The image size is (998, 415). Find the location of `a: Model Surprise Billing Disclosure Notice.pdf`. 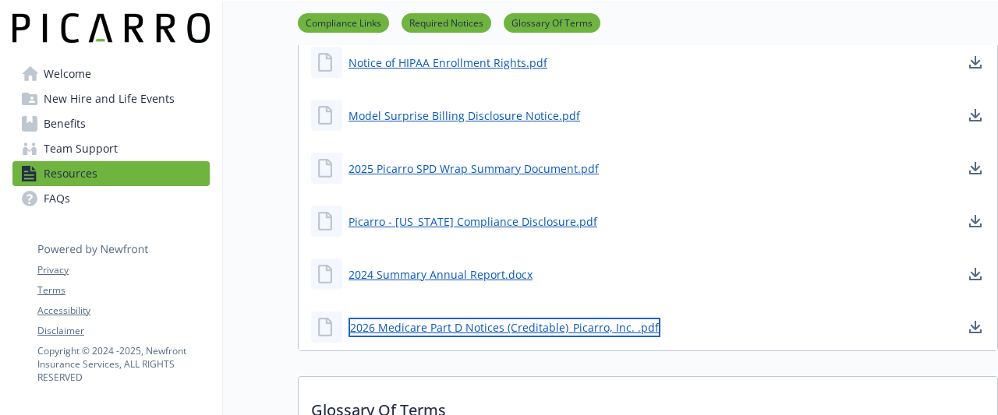

a: Model Surprise Billing Disclosure Notice.pdf is located at coordinates (464, 115).